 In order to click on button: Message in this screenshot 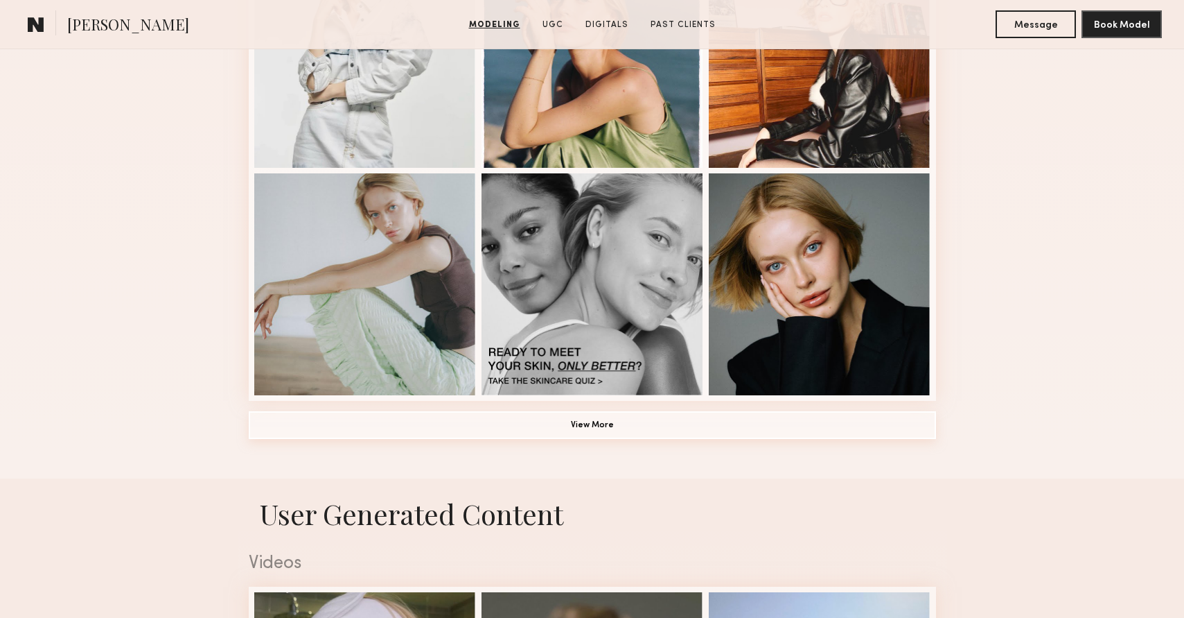, I will do `click(1036, 24)`.